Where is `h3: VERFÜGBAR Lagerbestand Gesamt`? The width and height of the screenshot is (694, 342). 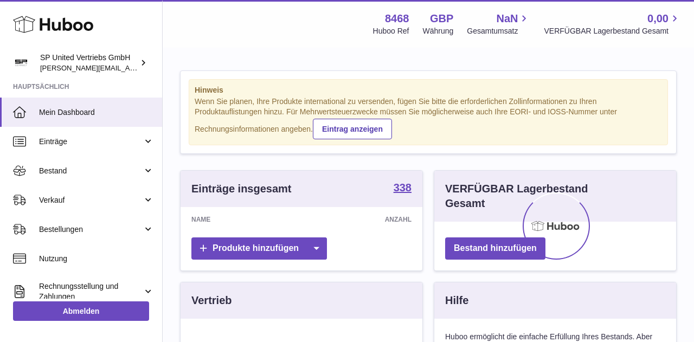 h3: VERFÜGBAR Lagerbestand Gesamt is located at coordinates (537, 196).